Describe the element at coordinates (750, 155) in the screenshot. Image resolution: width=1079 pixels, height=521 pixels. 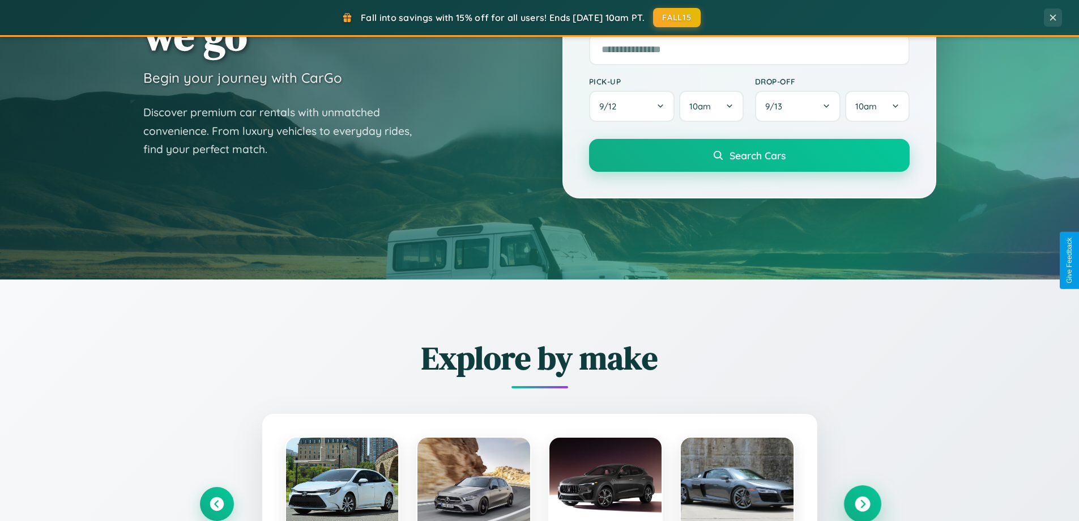
I see `button: Search Cars` at that location.